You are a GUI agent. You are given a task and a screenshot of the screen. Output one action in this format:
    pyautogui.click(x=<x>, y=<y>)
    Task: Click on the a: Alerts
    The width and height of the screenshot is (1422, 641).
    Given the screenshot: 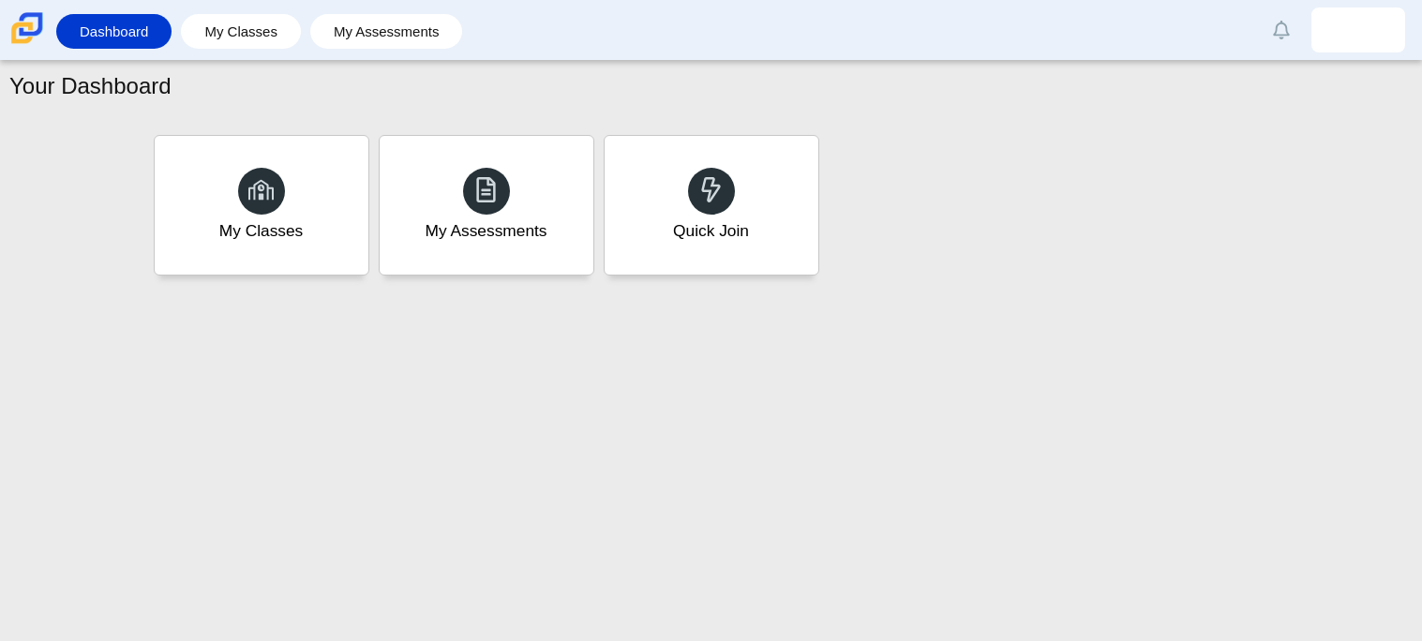 What is the action you would take?
    pyautogui.click(x=1281, y=30)
    